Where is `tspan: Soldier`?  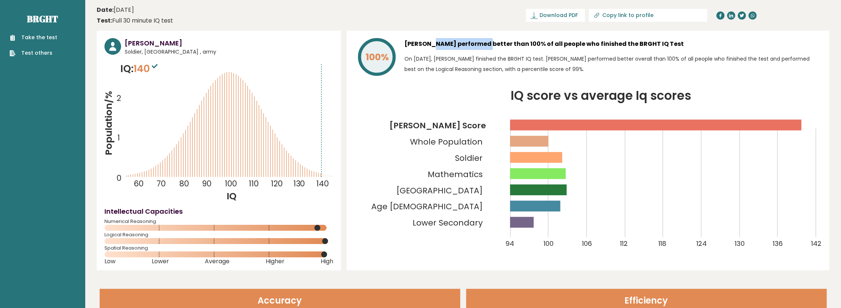
tspan: Soldier is located at coordinates (469, 158).